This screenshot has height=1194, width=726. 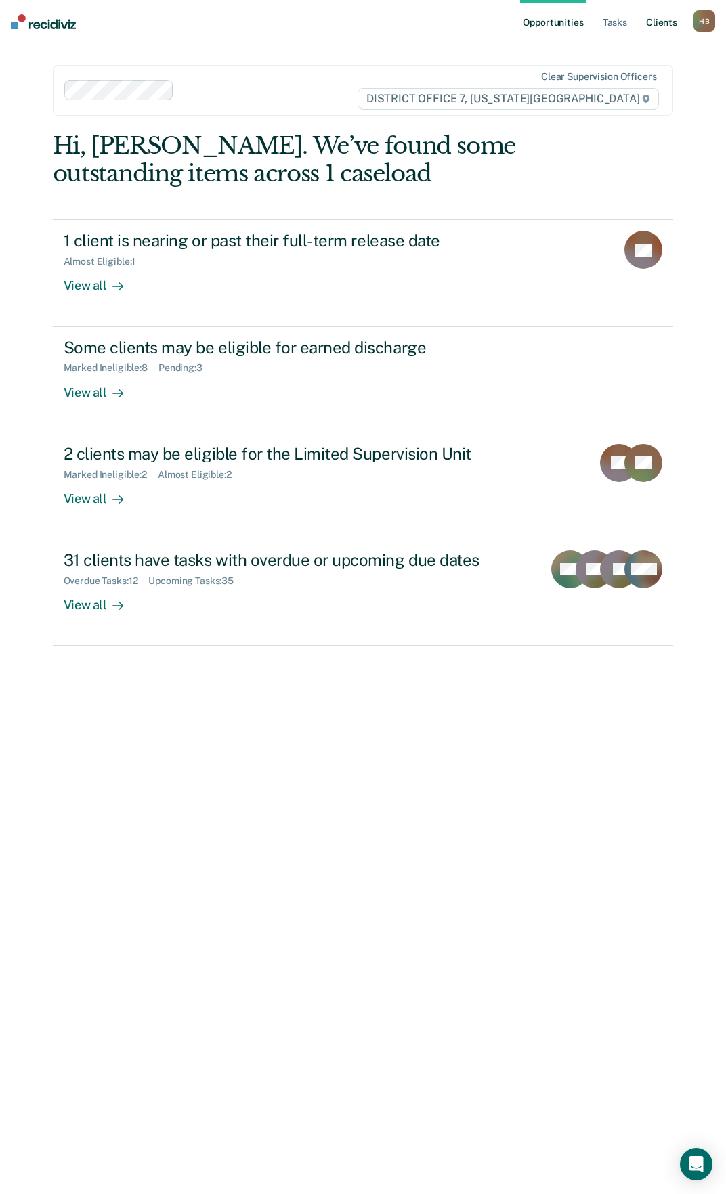 I want to click on div: Marked Ineligible : 8, so click(x=111, y=368).